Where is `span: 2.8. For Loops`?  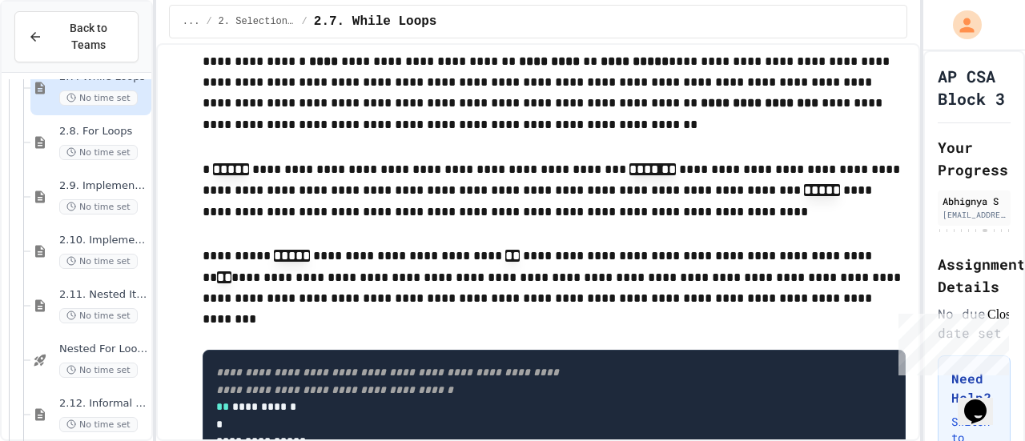 span: 2.8. For Loops is located at coordinates (103, 131).